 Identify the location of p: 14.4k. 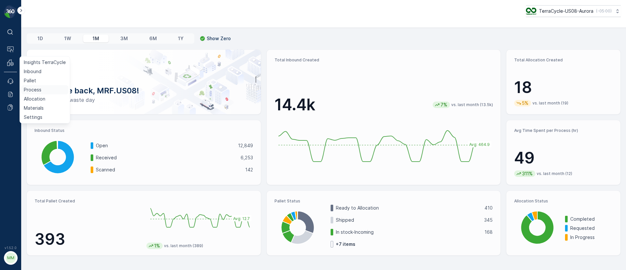
(295, 105).